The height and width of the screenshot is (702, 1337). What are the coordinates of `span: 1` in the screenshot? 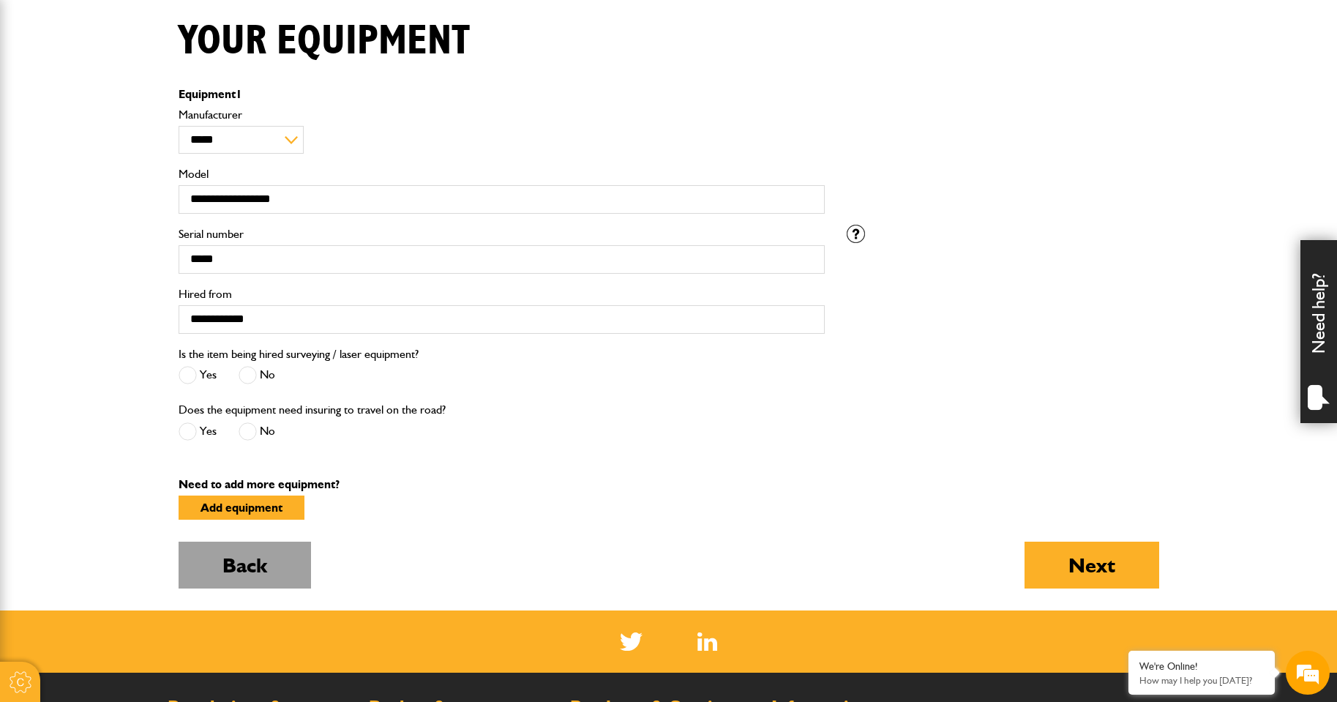 It's located at (239, 94).